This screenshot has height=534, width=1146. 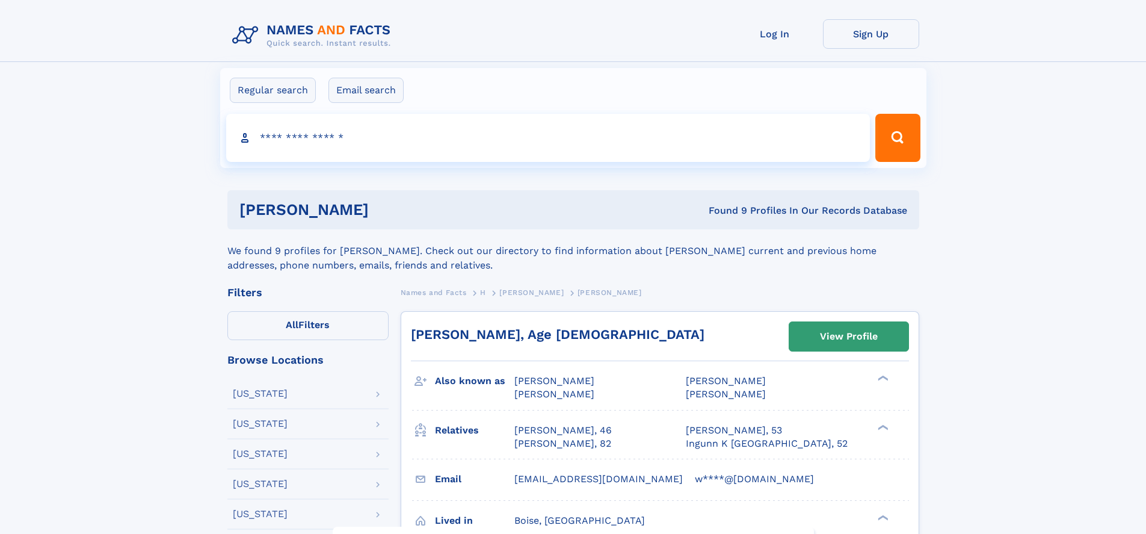 What do you see at coordinates (548, 138) in the screenshot?
I see `input: search input` at bounding box center [548, 138].